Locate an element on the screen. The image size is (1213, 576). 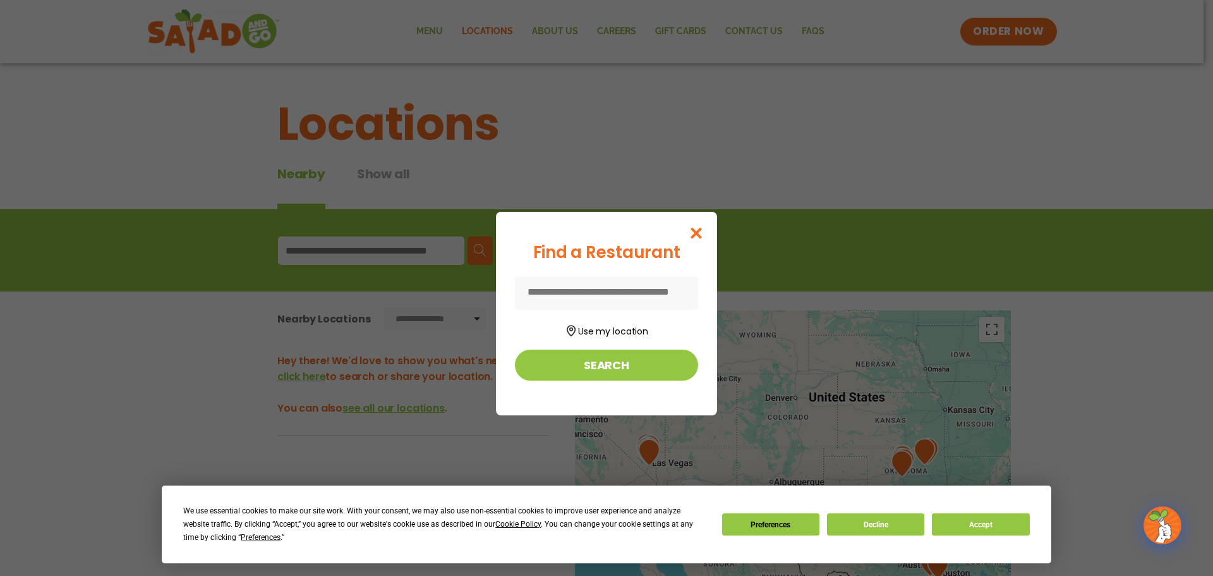
button: Decline is located at coordinates (876, 524).